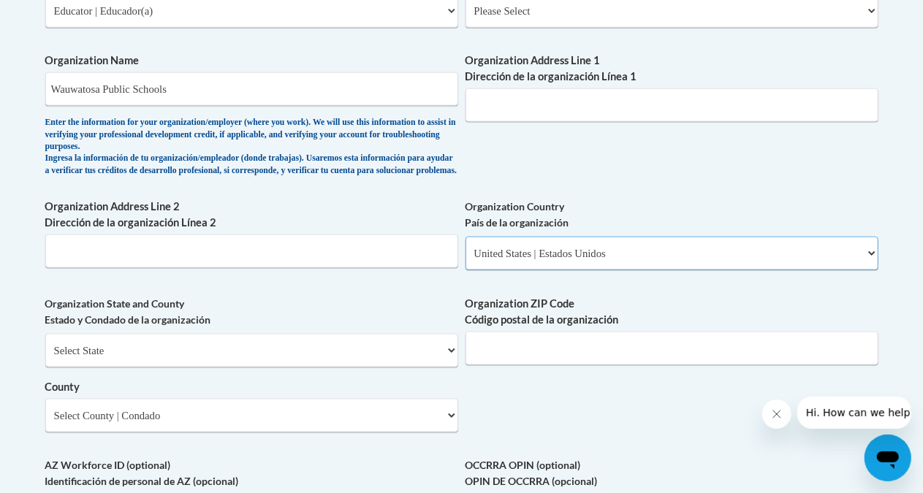 Image resolution: width=923 pixels, height=493 pixels. What do you see at coordinates (672, 215) in the screenshot?
I see `label: Organization Country País de la organización` at bounding box center [672, 215].